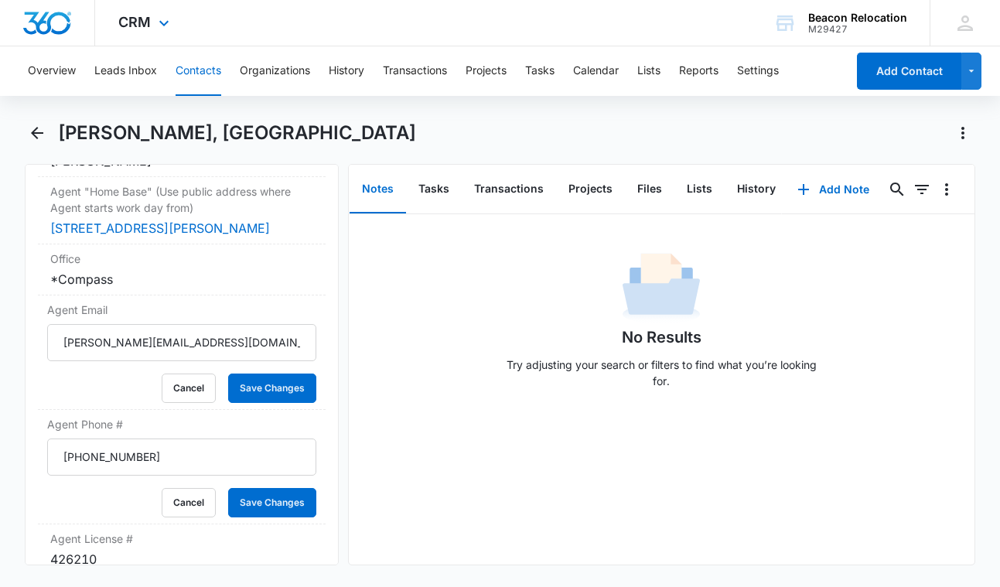 This screenshot has height=587, width=1000. Describe the element at coordinates (963, 133) in the screenshot. I see `button: Actions` at that location.